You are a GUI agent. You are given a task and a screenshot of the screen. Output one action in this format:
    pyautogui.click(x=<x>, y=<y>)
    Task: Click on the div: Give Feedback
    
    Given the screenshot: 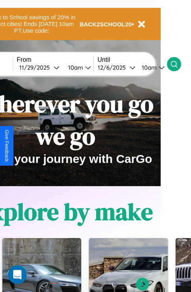 What is the action you would take?
    pyautogui.click(x=7, y=146)
    